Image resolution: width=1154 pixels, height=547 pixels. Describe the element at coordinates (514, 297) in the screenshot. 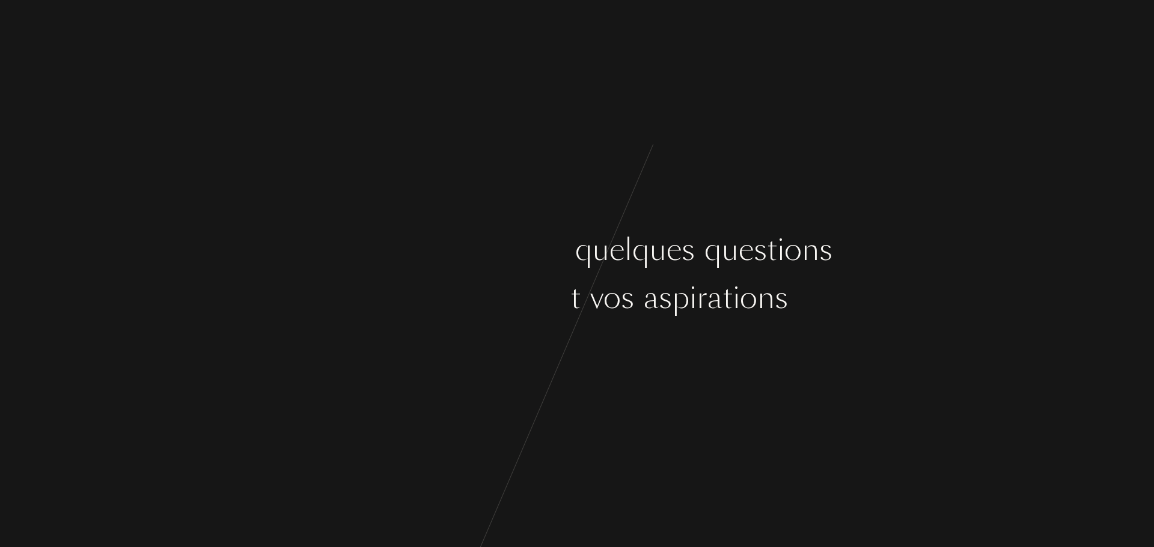

I see `div: û` at that location.